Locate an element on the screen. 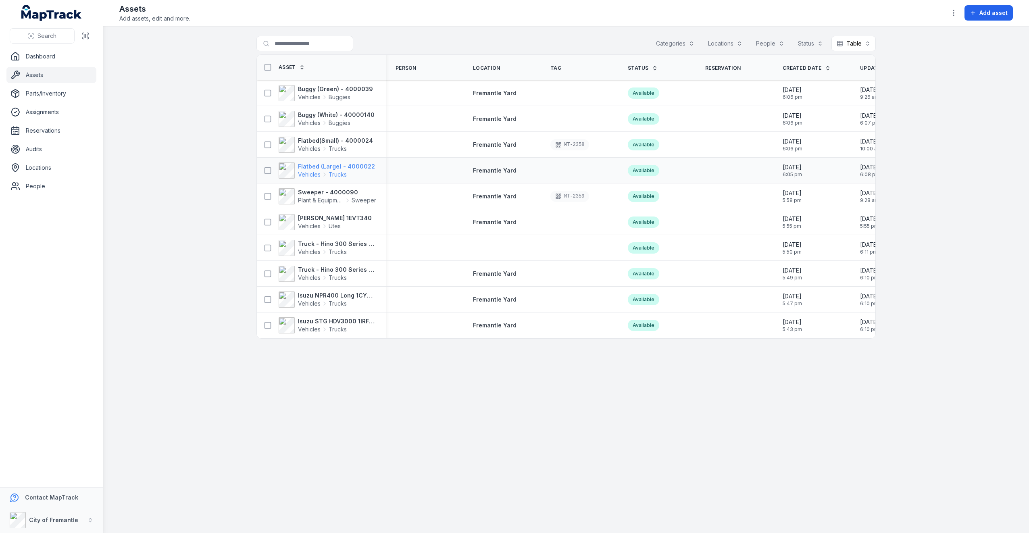 The height and width of the screenshot is (533, 1029). a: Assets is located at coordinates (51, 75).